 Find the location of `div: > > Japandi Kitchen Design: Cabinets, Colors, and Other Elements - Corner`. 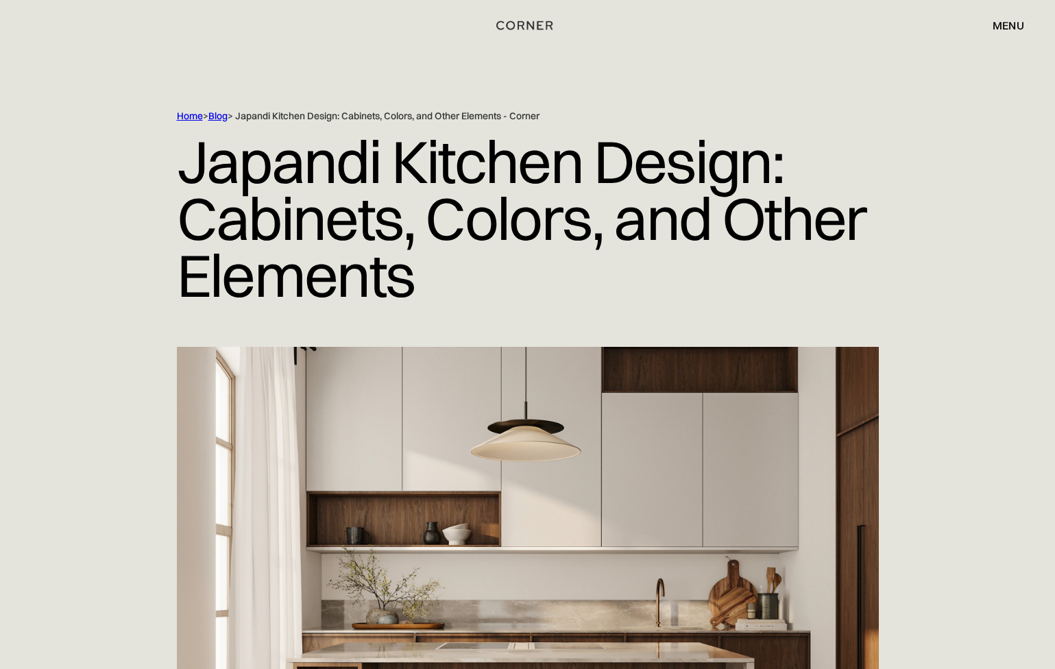

div: > > Japandi Kitchen Design: Cabinets, Colors, and Other Elements - Corner is located at coordinates (499, 116).